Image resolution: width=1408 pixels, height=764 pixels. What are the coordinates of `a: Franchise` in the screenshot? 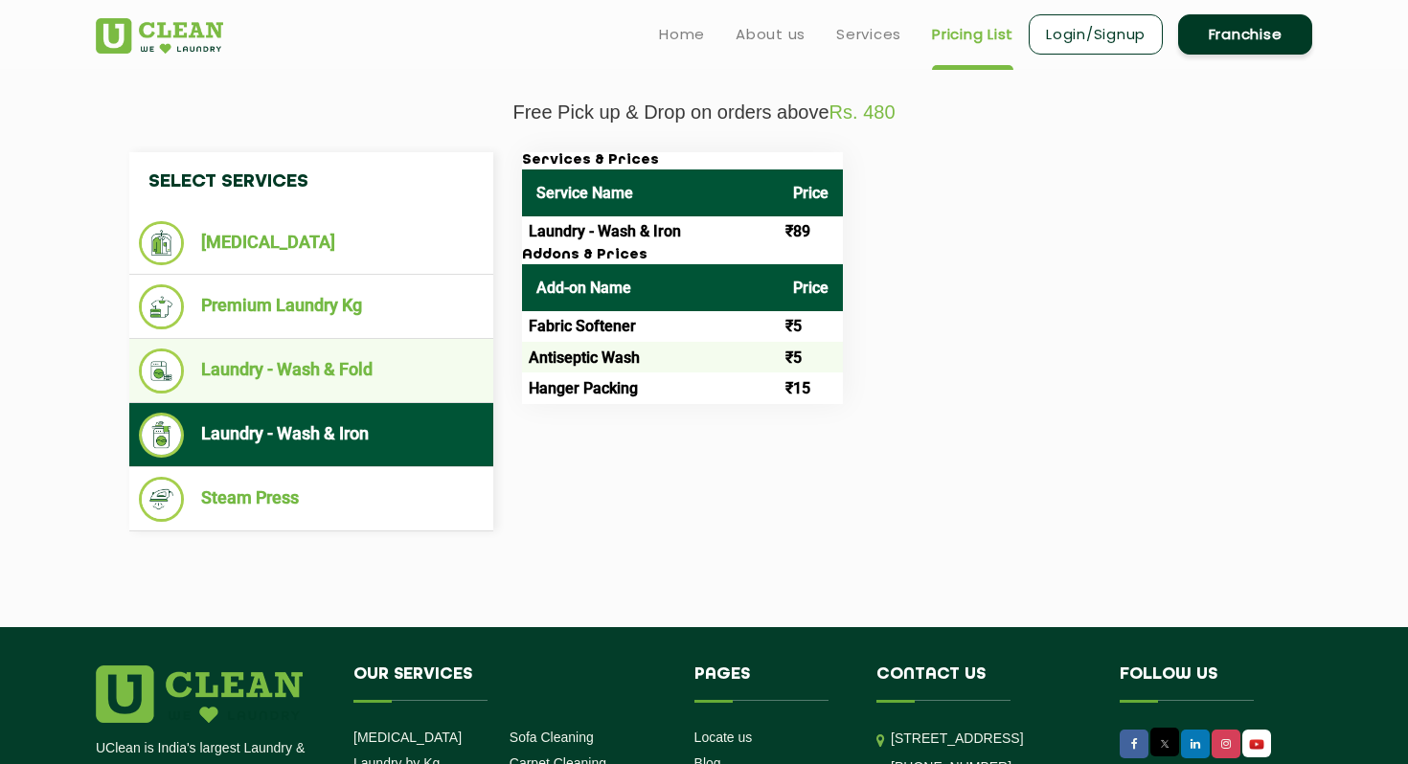 It's located at (1245, 34).